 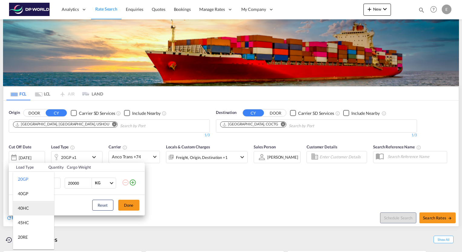 I want to click on div: 40HC, so click(x=23, y=208).